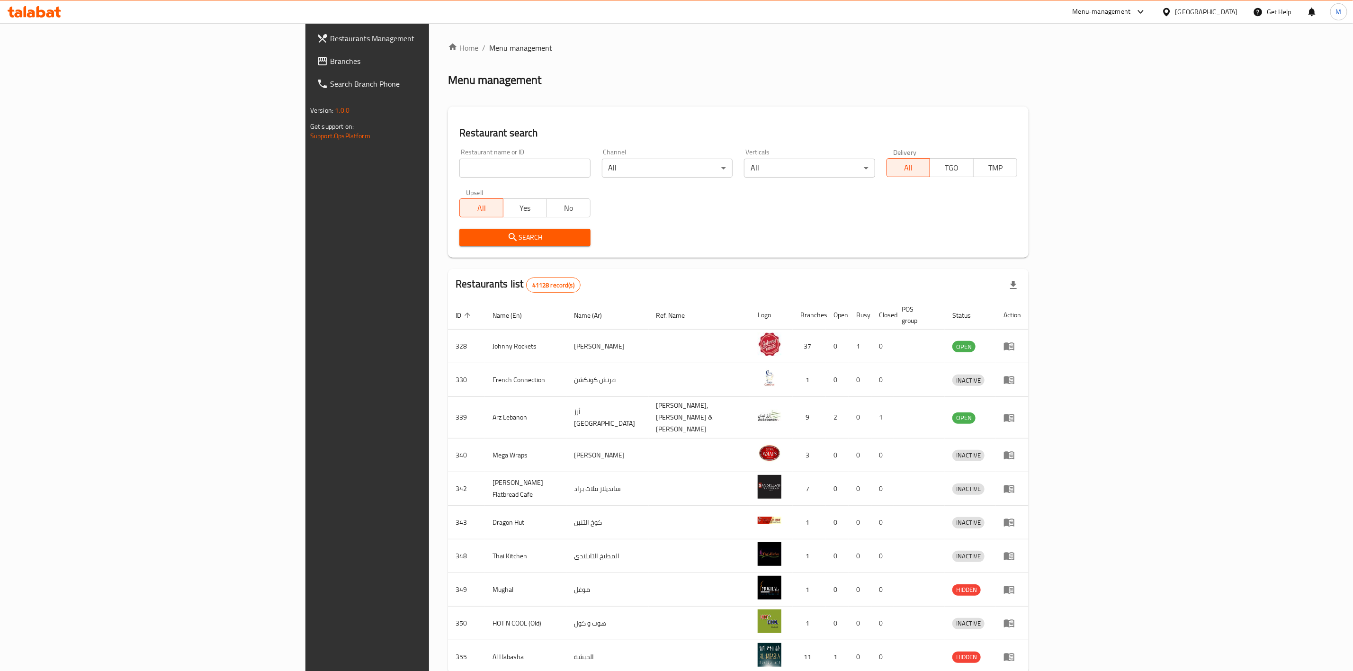 This screenshot has width=1353, height=671. Describe the element at coordinates (770, 588) in the screenshot. I see `img: Mughal` at that location.